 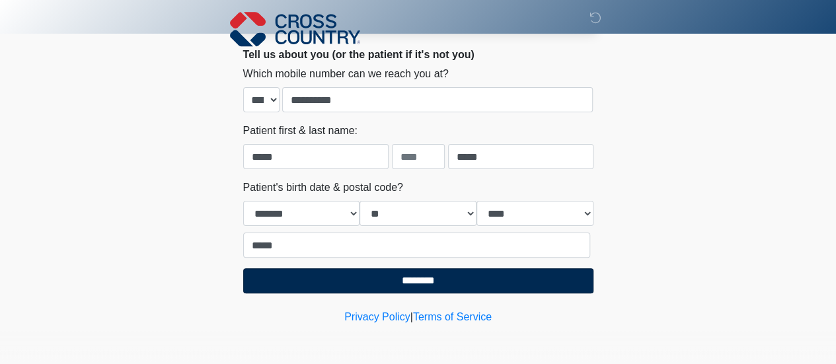 What do you see at coordinates (295, 29) in the screenshot?
I see `img: Cross Country Logo` at bounding box center [295, 29].